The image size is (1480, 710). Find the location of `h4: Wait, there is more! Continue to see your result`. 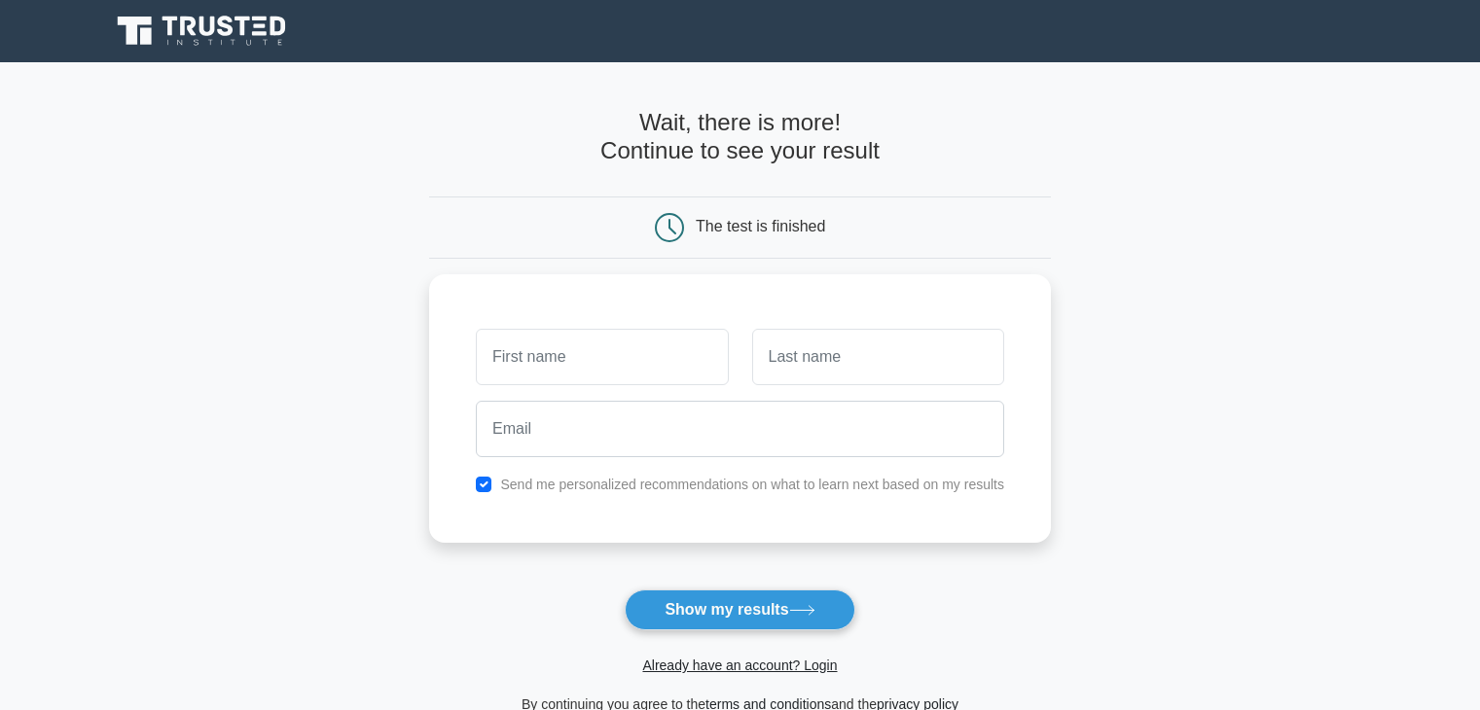

h4: Wait, there is more! Continue to see your result is located at coordinates (740, 137).